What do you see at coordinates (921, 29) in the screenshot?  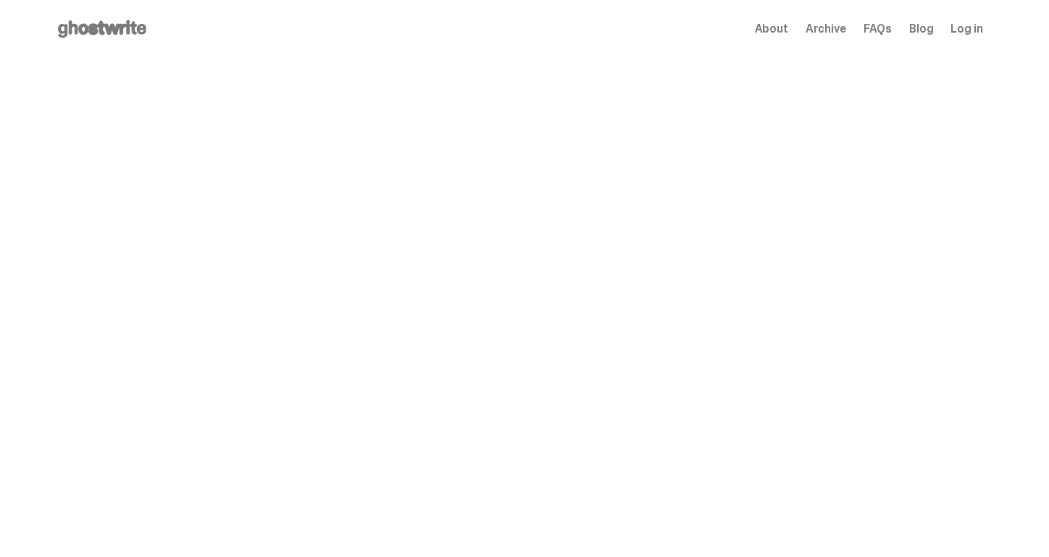 I see `a: Blog` at bounding box center [921, 29].